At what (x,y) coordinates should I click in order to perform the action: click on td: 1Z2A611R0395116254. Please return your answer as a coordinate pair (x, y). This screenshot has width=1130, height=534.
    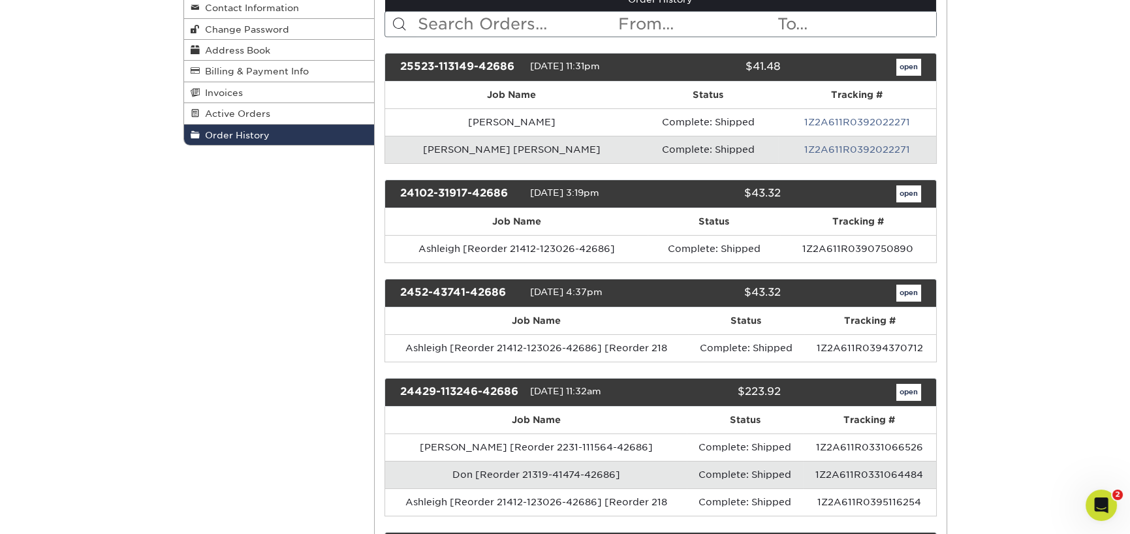
    Looking at the image, I should click on (869, 502).